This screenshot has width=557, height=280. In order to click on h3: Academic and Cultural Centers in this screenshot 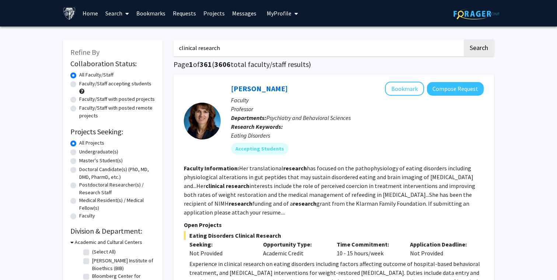, I will do `click(108, 242)`.